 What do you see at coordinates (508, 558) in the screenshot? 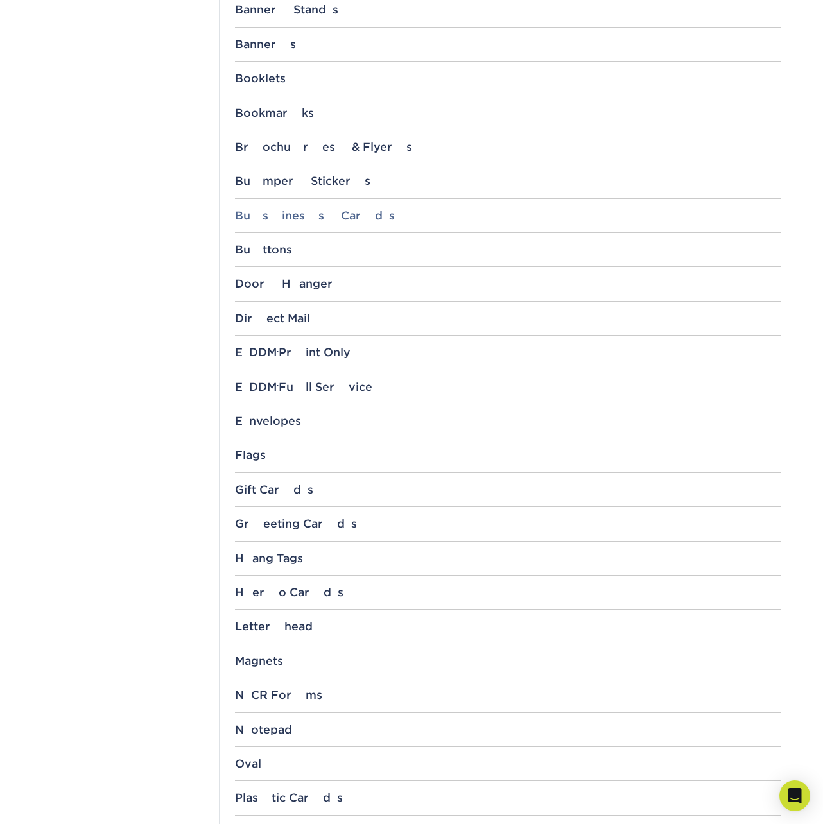
I see `div: Hang Tags` at bounding box center [508, 558].